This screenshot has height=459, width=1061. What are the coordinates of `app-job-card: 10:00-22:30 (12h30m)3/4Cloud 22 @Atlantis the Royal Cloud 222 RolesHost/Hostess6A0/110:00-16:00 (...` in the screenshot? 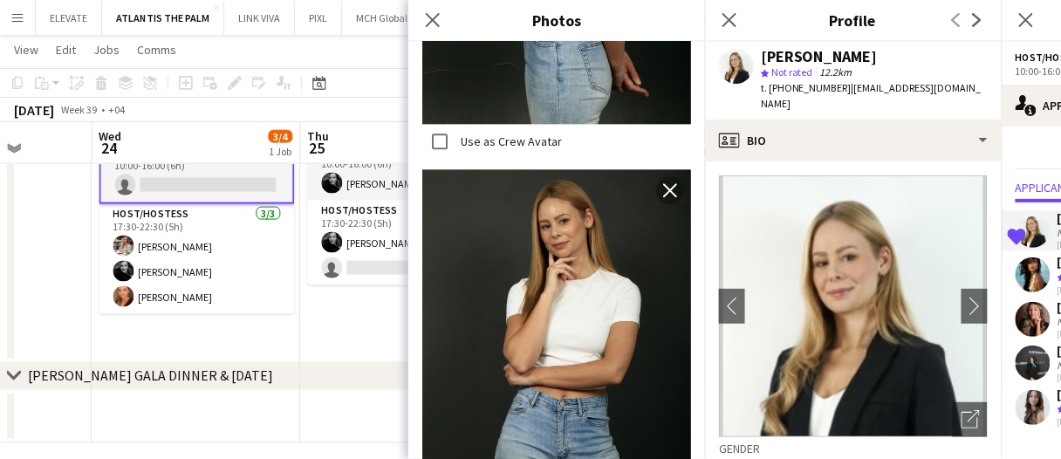 It's located at (197, 197).